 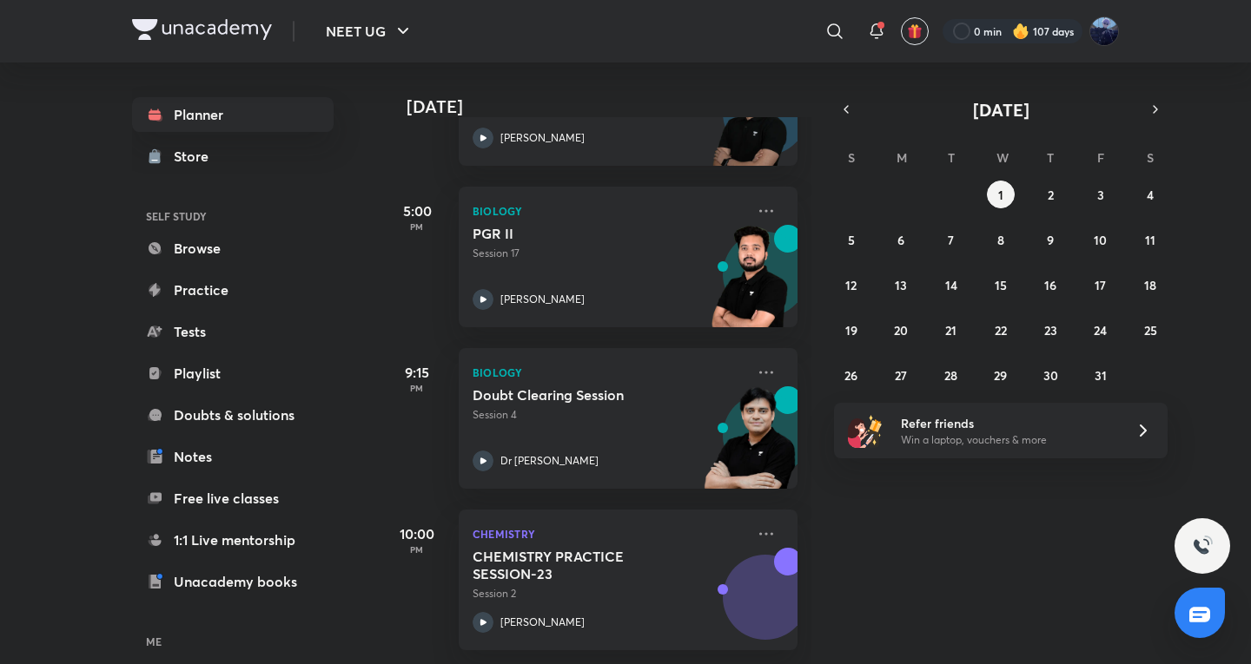 I want to click on abbr: October 4, 2025, so click(x=1150, y=195).